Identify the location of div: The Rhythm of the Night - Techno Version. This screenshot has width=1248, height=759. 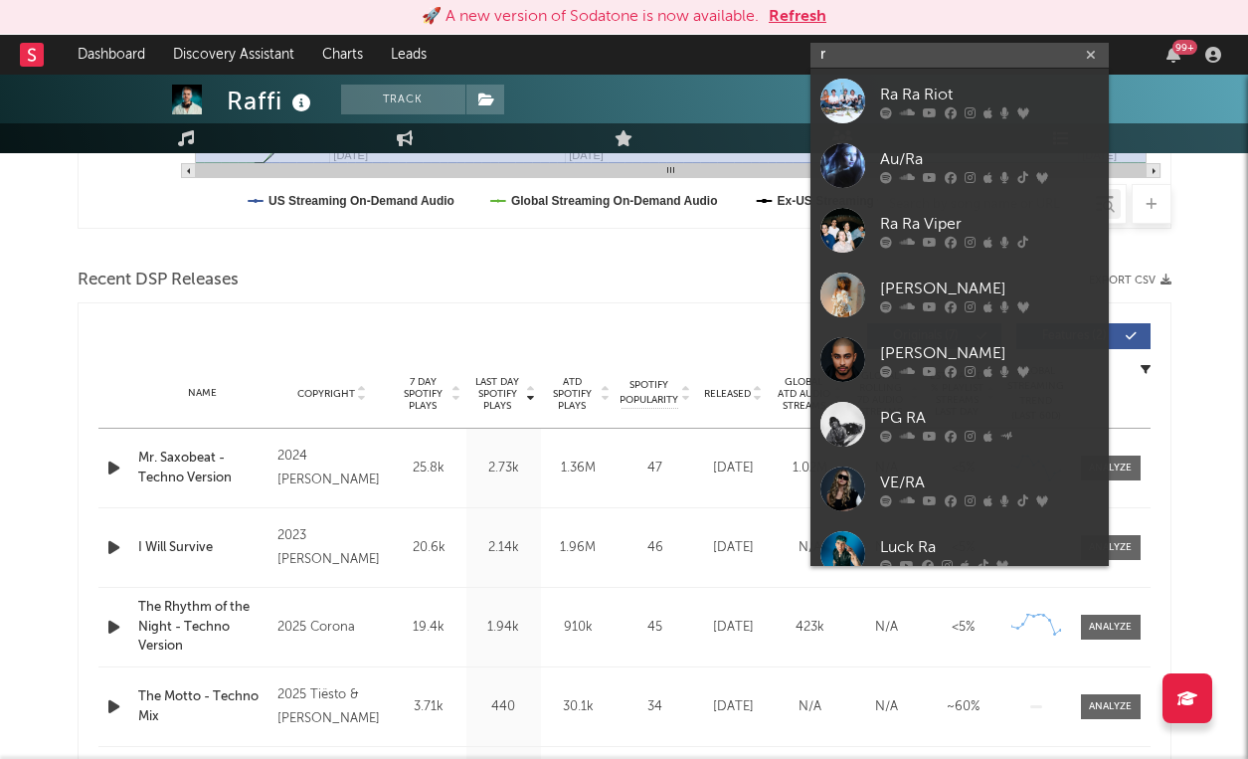
(203, 626).